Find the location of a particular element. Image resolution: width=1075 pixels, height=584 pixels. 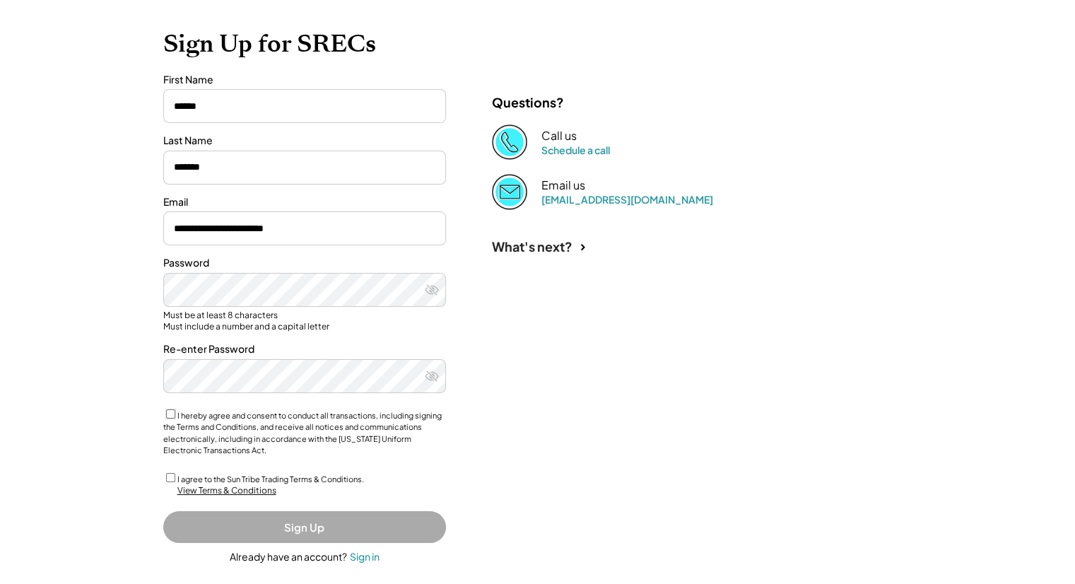

div: Must be at least 8 characters Must include a number and a capital letter is located at coordinates (305, 320).